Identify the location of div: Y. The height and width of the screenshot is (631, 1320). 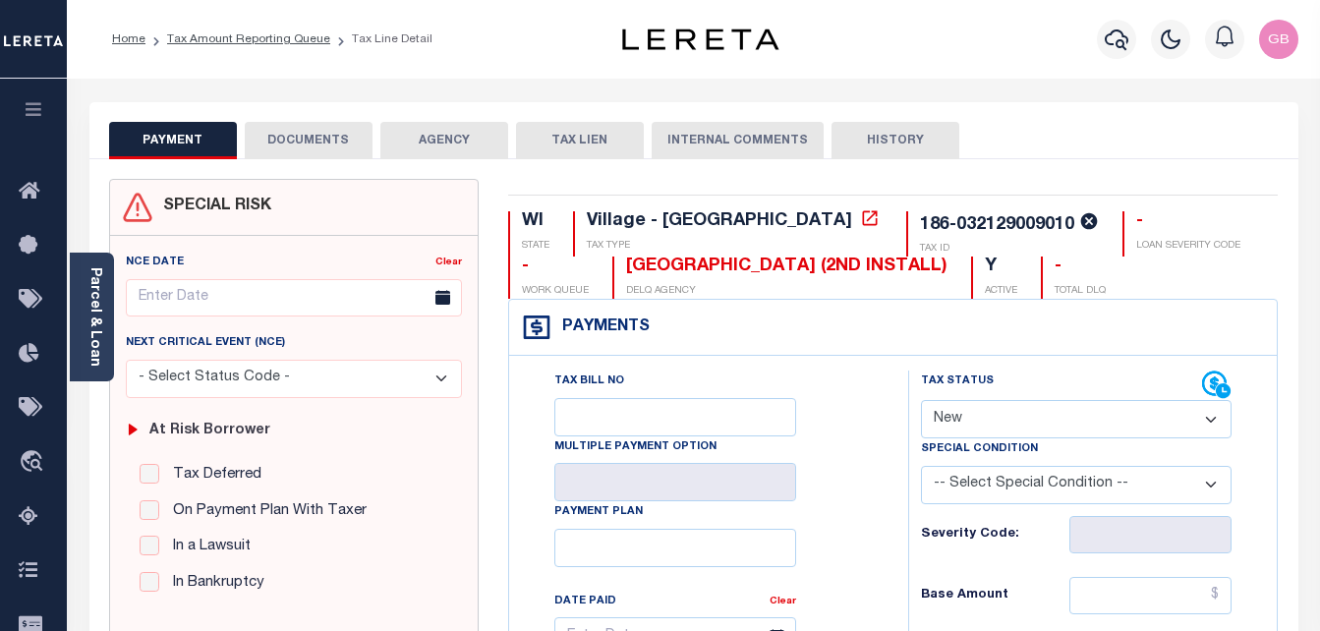
(1000, 267).